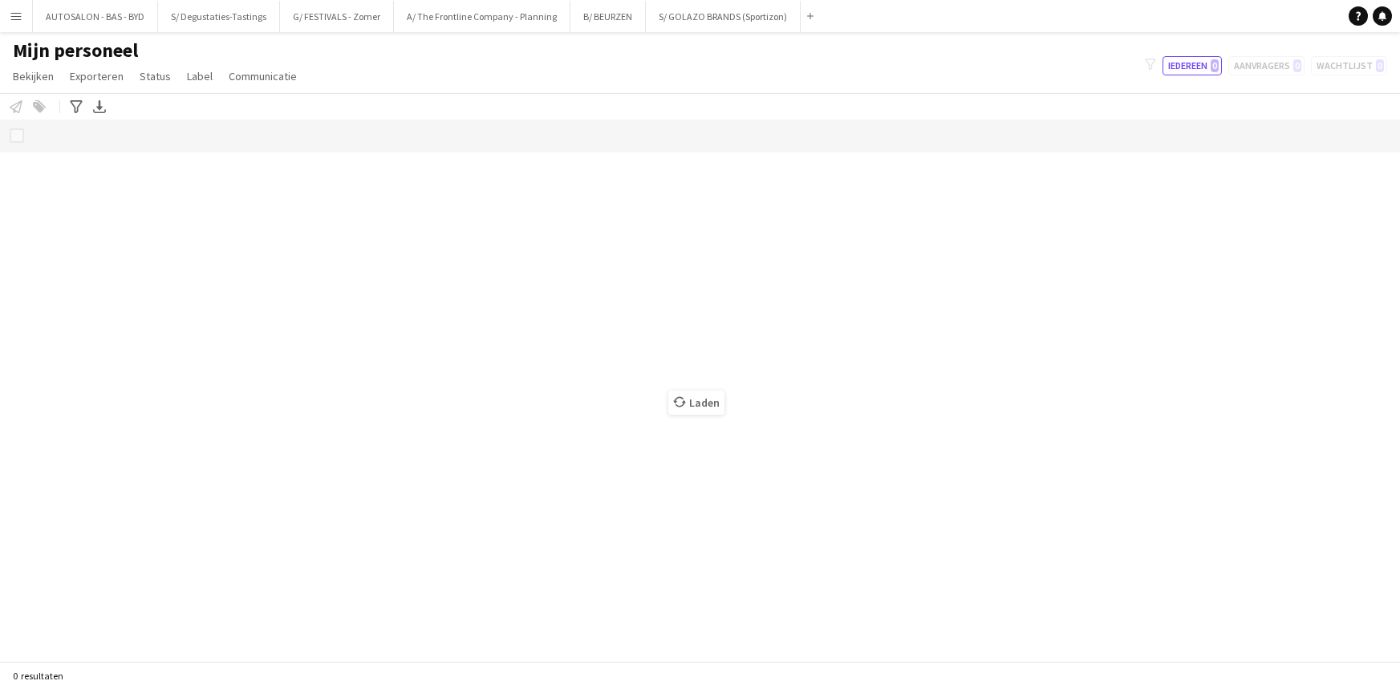 This screenshot has height=689, width=1400. What do you see at coordinates (262, 76) in the screenshot?
I see `a: Communicatie` at bounding box center [262, 76].